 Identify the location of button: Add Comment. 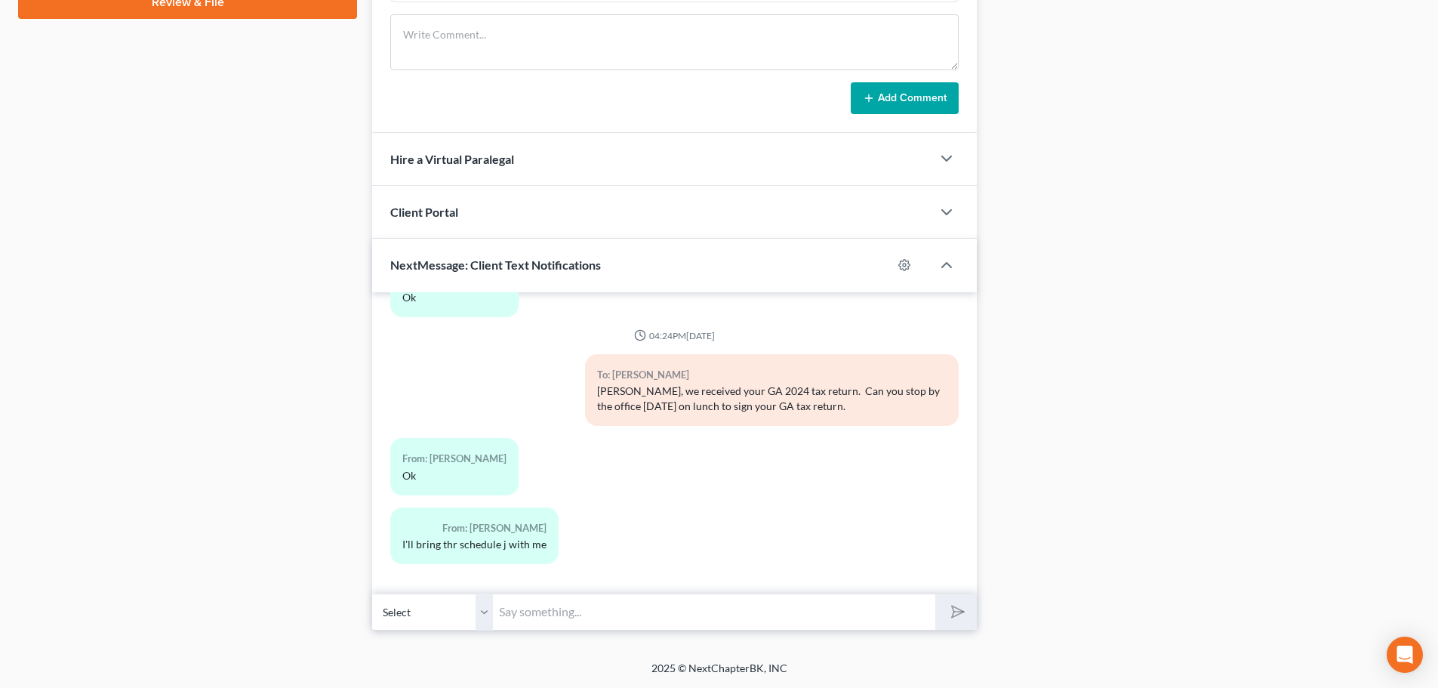
(905, 98).